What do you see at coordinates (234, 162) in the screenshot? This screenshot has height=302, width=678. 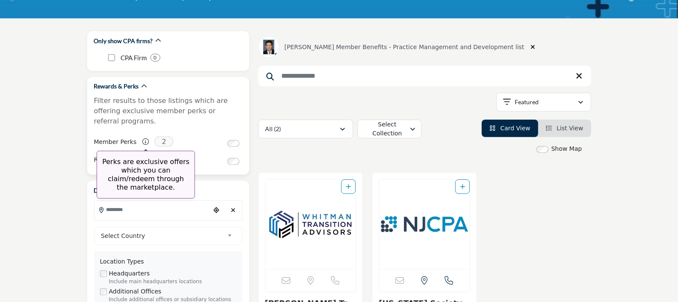 I see `input: Switch to Referral Offers` at bounding box center [234, 162].